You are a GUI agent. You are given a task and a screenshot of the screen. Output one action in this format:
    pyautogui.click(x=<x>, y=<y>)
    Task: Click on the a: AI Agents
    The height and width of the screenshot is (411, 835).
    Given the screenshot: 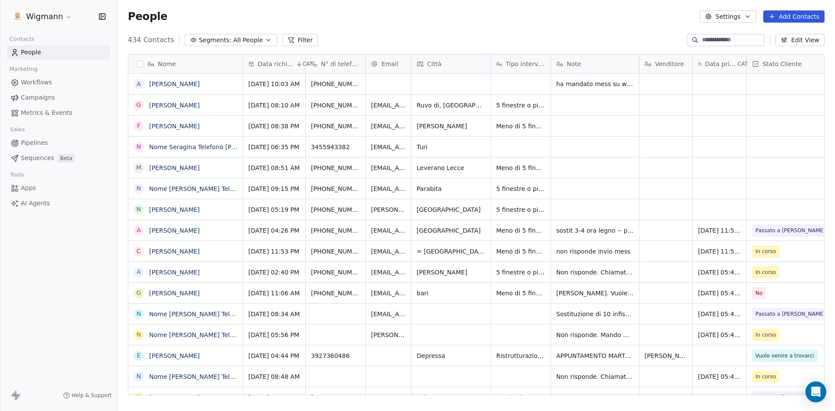 What is the action you would take?
    pyautogui.click(x=58, y=203)
    